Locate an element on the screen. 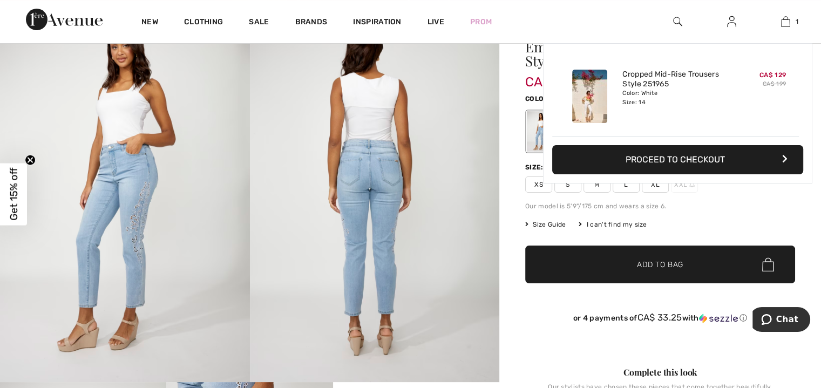  div: Color: White Size: 14 is located at coordinates (675, 98).